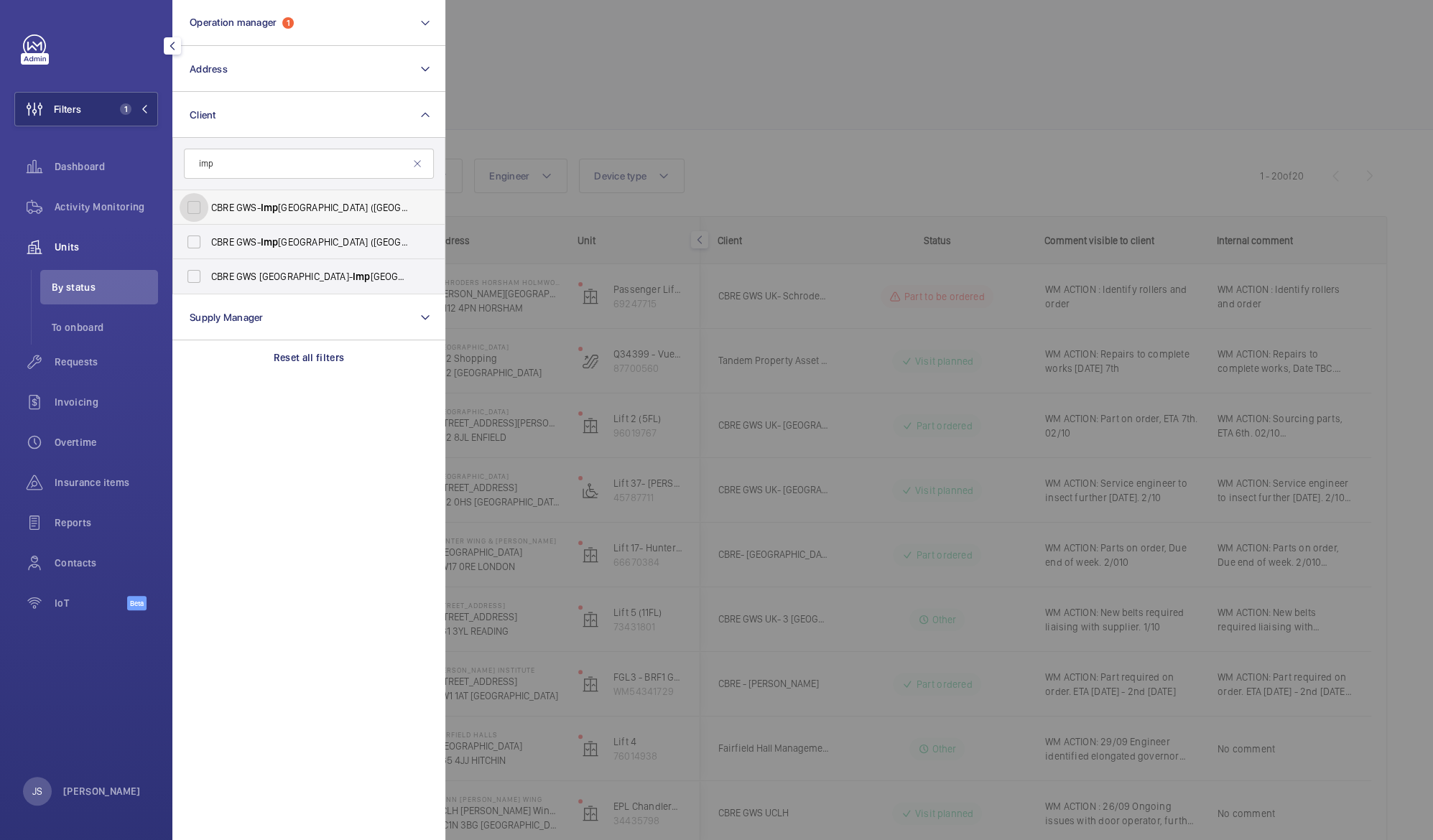 This screenshot has width=1433, height=840. I want to click on span: Units, so click(106, 247).